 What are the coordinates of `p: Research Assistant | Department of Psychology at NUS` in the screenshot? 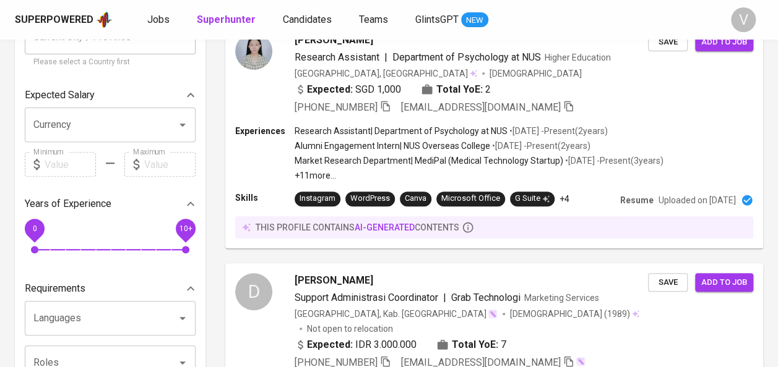 It's located at (401, 131).